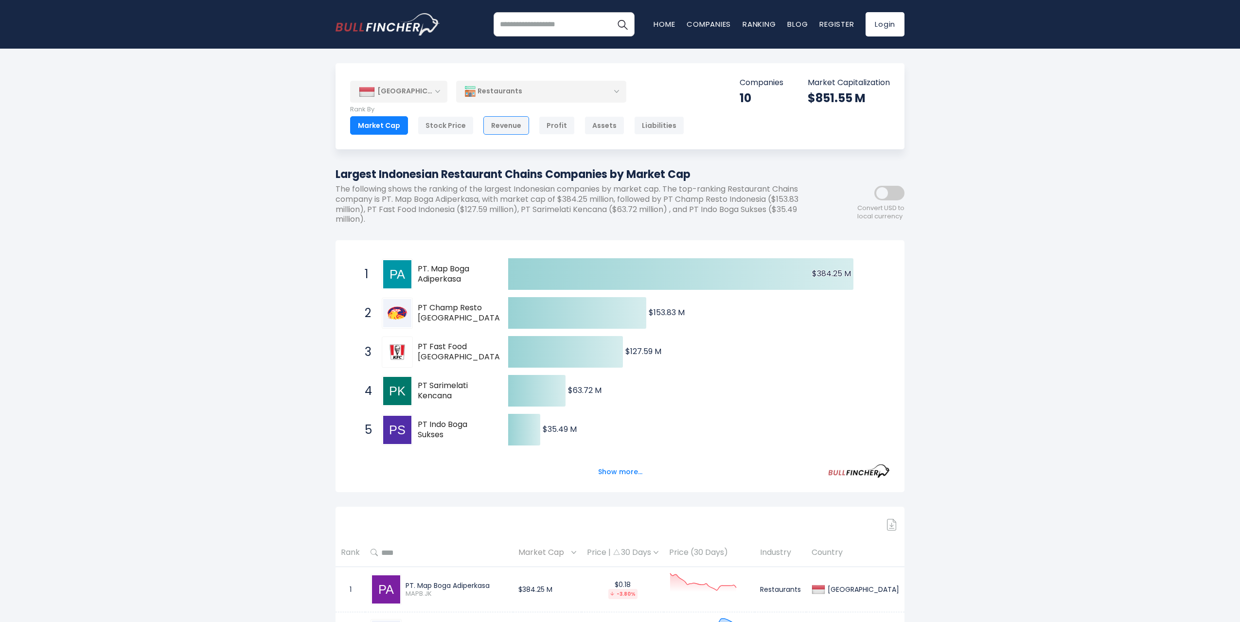 Image resolution: width=1240 pixels, height=622 pixels. Describe the element at coordinates (379, 125) in the screenshot. I see `div: Market Cap` at that location.